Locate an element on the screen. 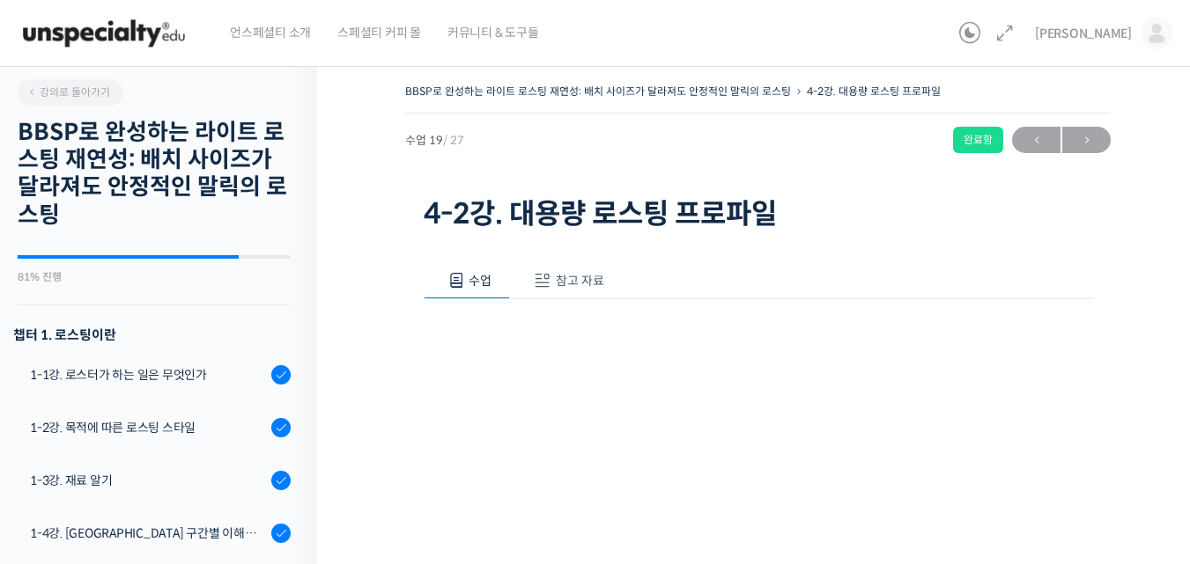 This screenshot has width=1190, height=564. a: BBSP로 완성하는 라이트 로스팅 재연성: 배치 사이즈가 달라져도 안정적인 말릭의 로스팅 is located at coordinates (598, 91).